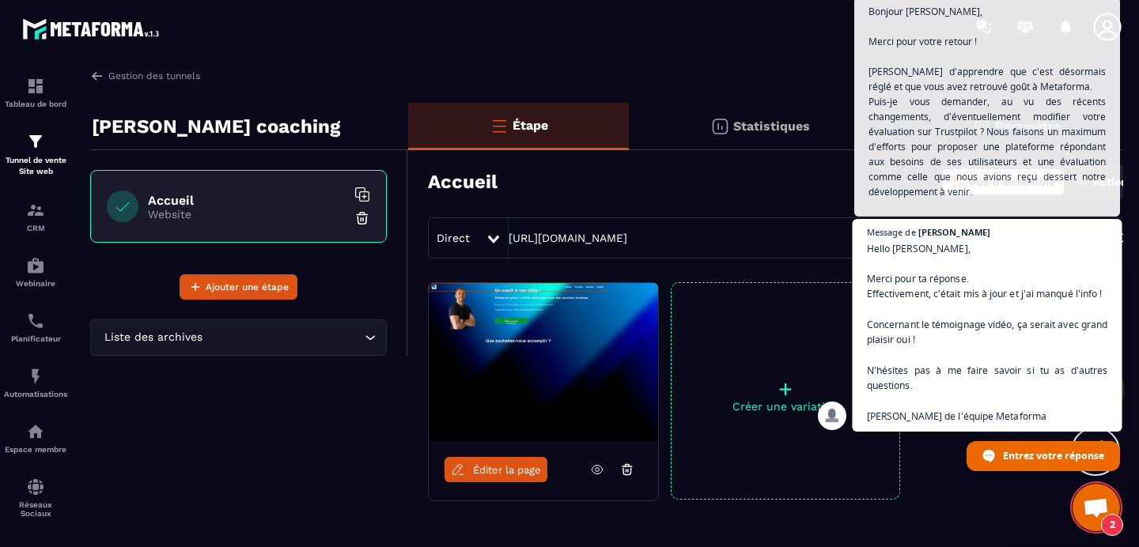 This screenshot has height=547, width=1139. I want to click on a: automationsautomationsAutomatisations, so click(36, 383).